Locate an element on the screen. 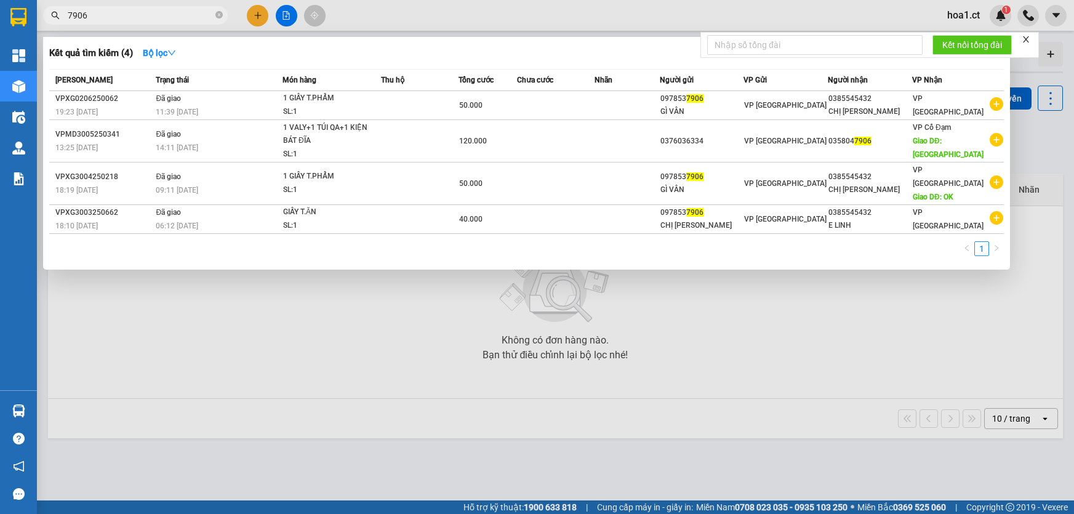 The height and width of the screenshot is (514, 1074). span: VP Gửi is located at coordinates (755, 80).